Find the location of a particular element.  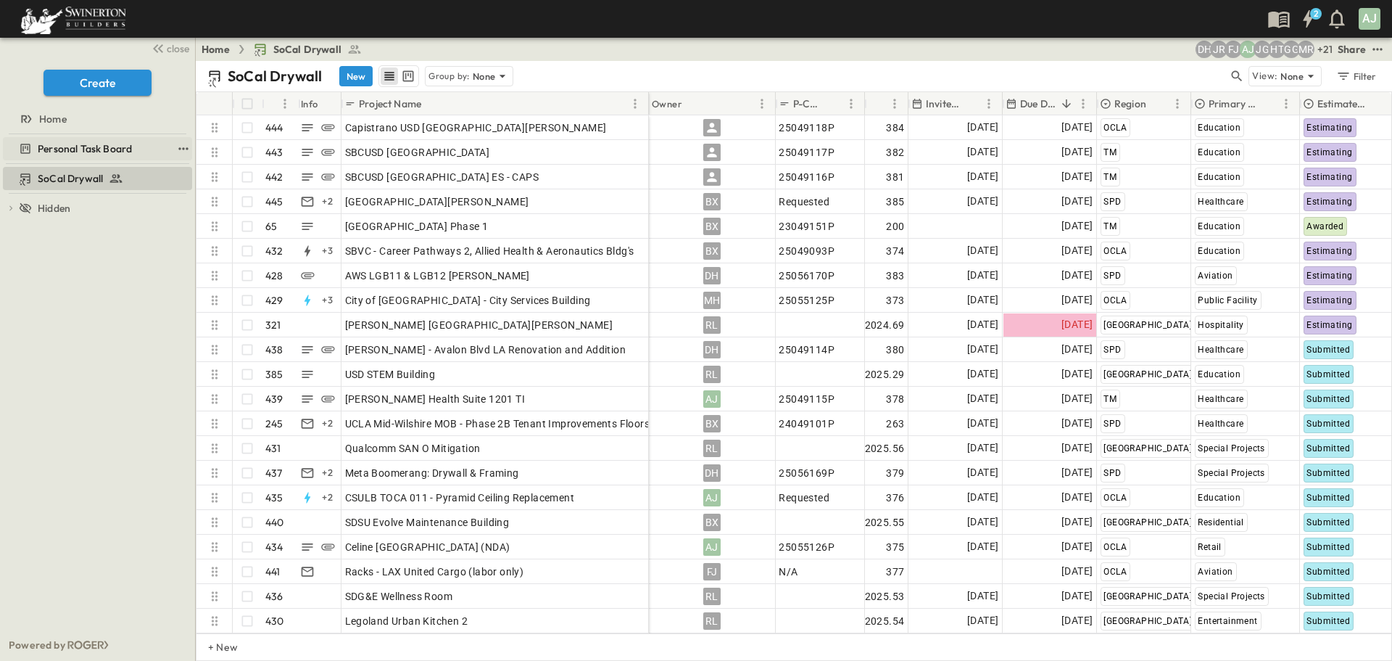

span: 2025.55 is located at coordinates (885, 522).